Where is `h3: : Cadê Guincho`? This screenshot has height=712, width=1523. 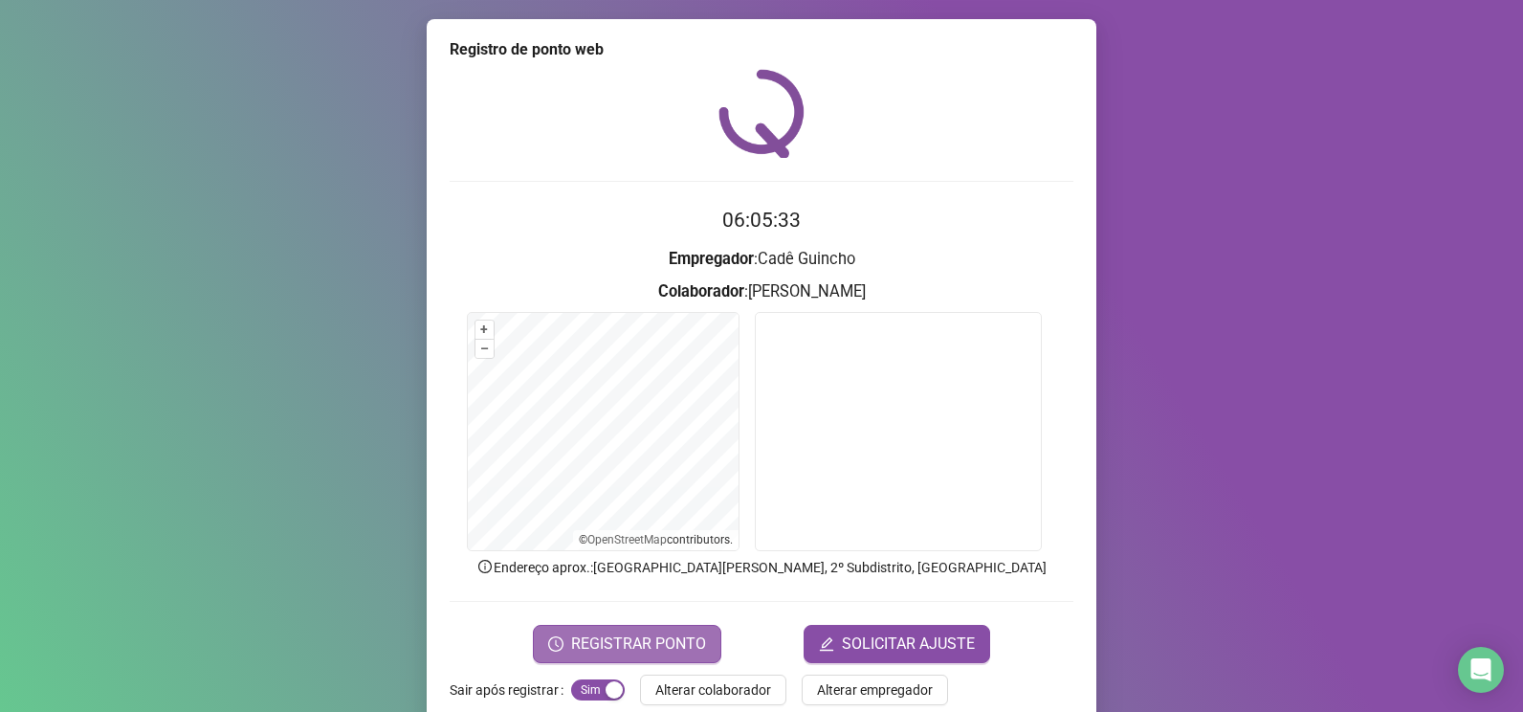 h3: : Cadê Guincho is located at coordinates (761, 259).